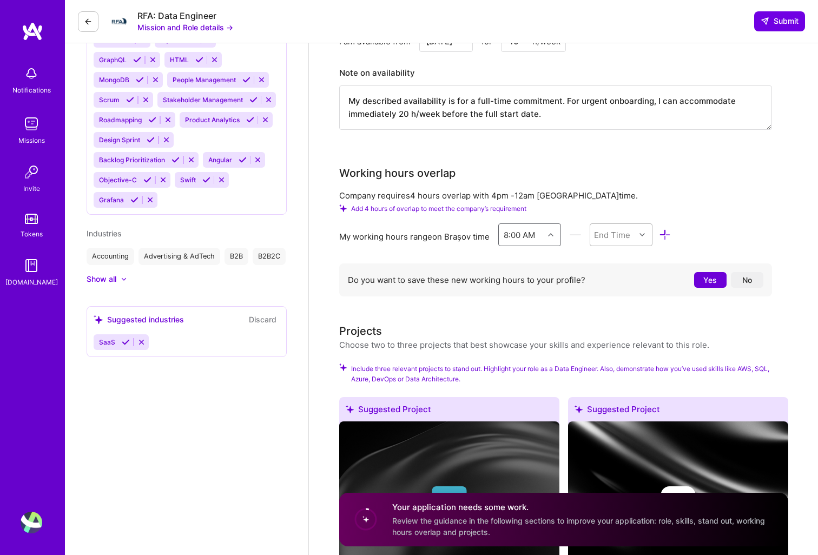 The width and height of the screenshot is (818, 555). Describe the element at coordinates (88, 22) in the screenshot. I see `i: icon LeftArrowDark` at that location.